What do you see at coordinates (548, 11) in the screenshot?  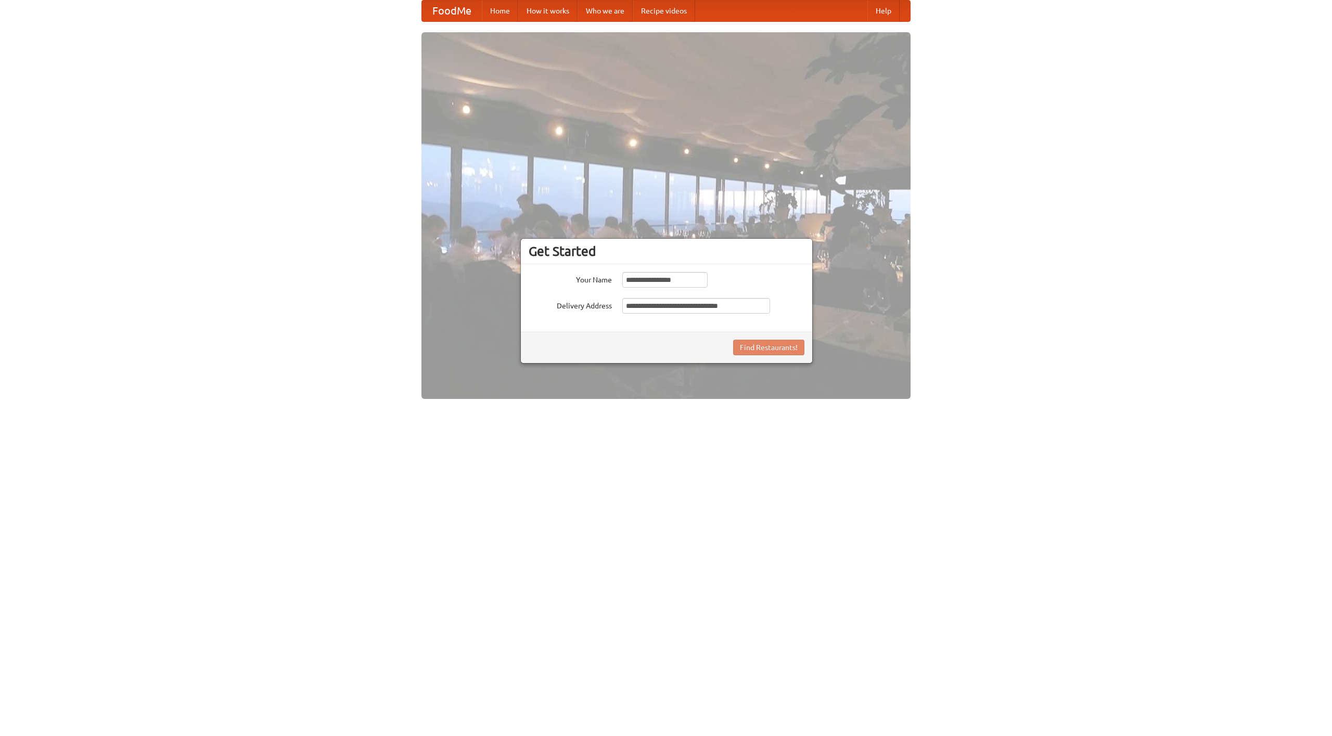 I see `a: How it works` at bounding box center [548, 11].